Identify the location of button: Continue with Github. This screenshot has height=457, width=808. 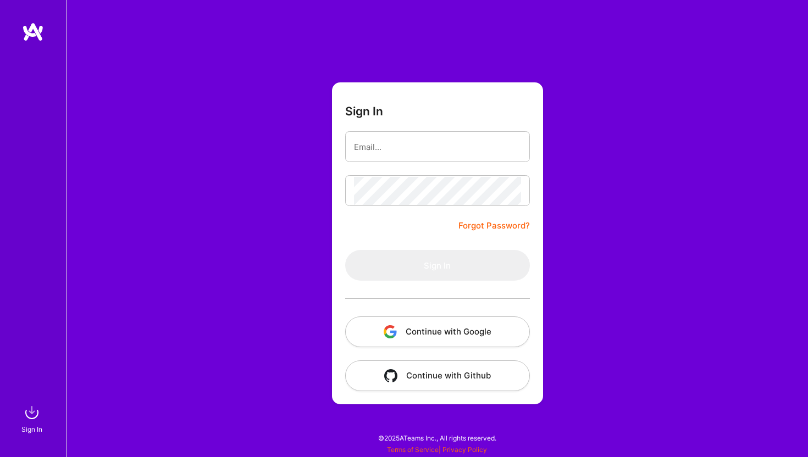
(438, 376).